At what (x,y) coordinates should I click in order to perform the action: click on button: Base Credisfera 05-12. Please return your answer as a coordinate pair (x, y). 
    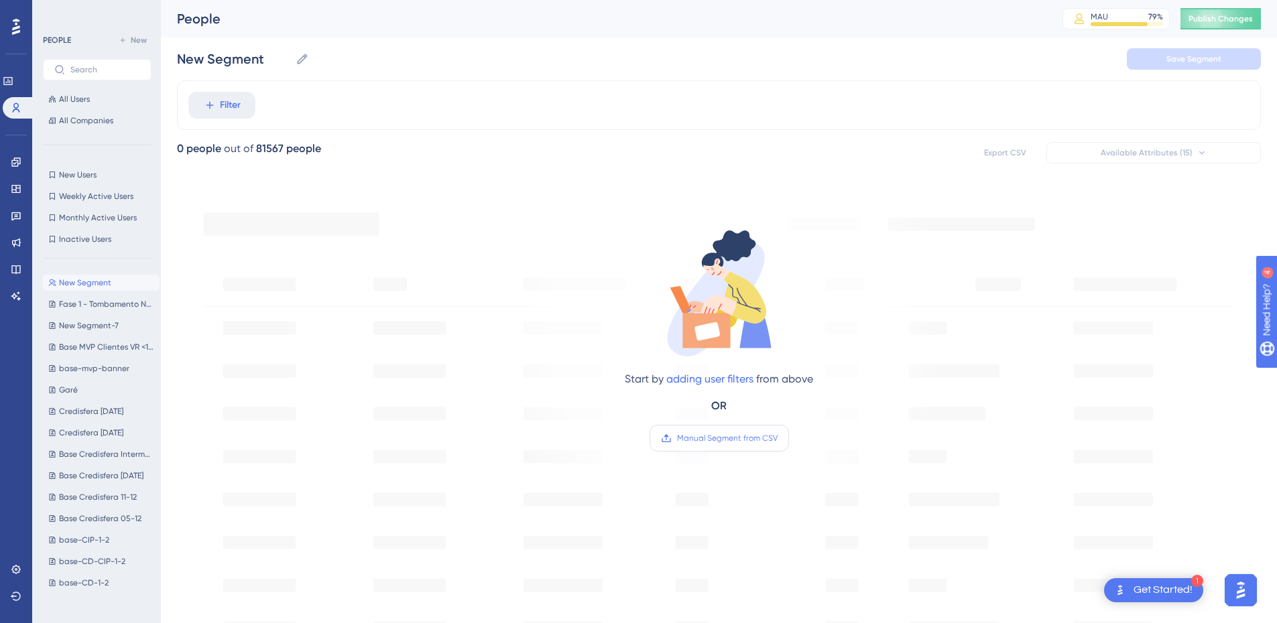
    Looking at the image, I should click on (101, 519).